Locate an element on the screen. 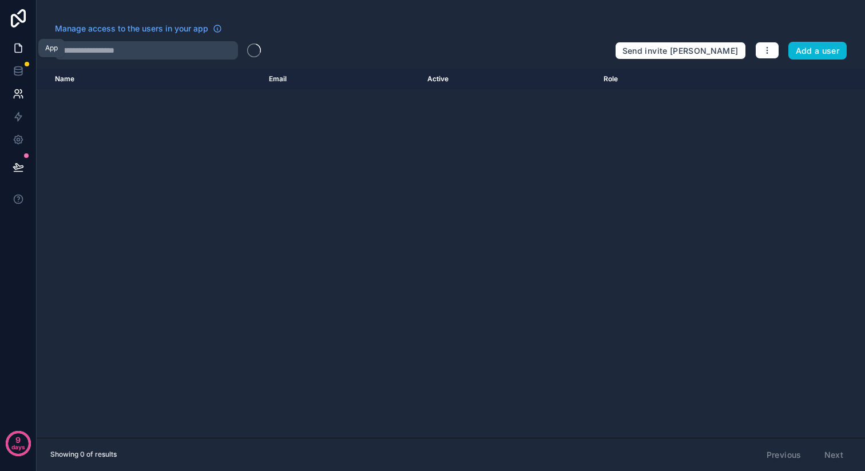  button: Add a user is located at coordinates (817, 51).